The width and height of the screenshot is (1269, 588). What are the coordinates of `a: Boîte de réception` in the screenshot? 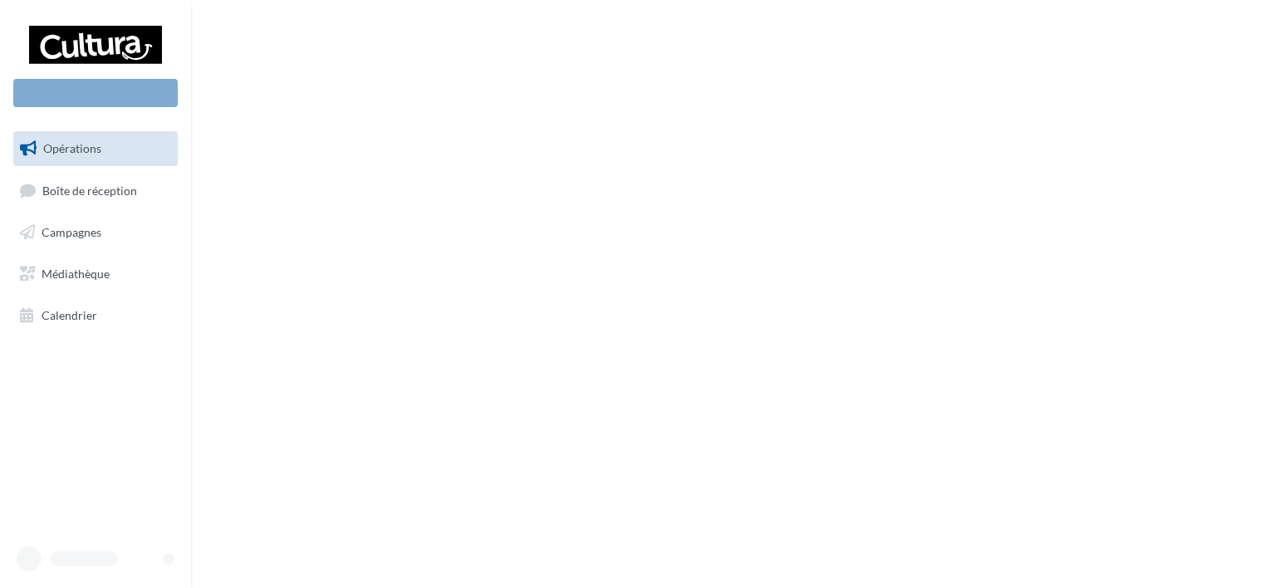 It's located at (96, 190).